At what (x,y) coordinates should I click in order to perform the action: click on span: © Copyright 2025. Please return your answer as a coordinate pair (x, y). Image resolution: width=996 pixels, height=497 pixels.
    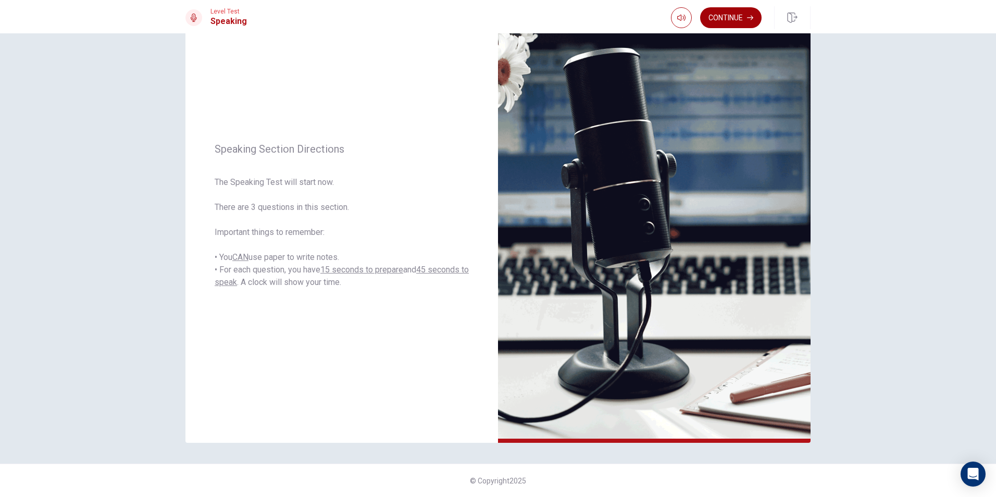
    Looking at the image, I should click on (498, 481).